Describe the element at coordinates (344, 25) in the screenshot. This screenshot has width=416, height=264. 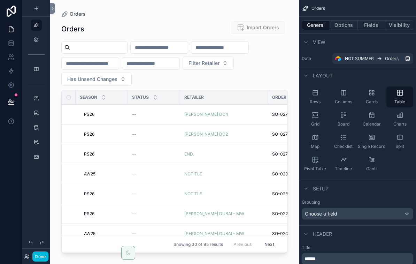
I see `button: Options` at that location.